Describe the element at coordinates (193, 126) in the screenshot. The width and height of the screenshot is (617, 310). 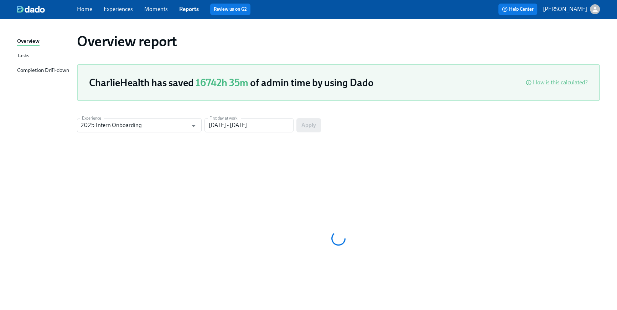
I see `button: Open` at that location.